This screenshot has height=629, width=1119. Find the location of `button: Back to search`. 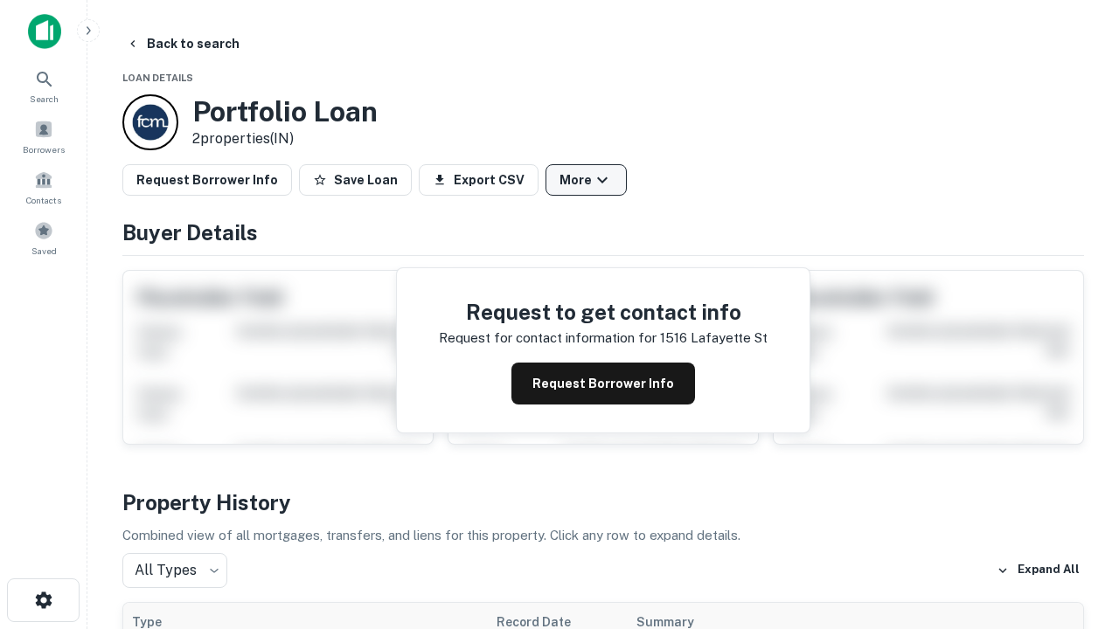

button: Back to search is located at coordinates (183, 44).